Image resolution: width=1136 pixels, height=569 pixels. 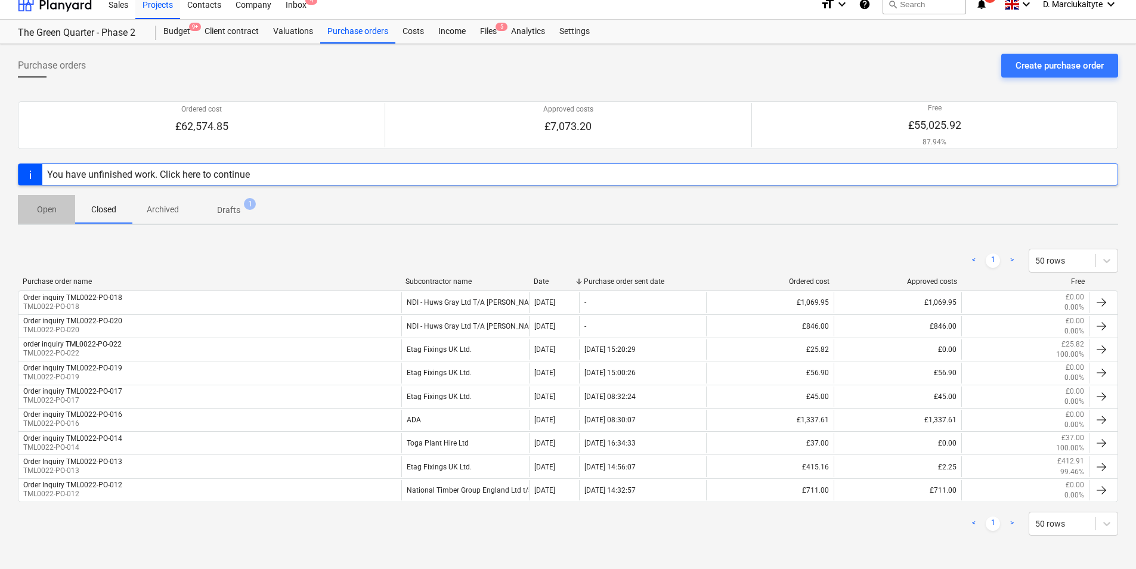 What do you see at coordinates (488, 32) in the screenshot?
I see `div: Files` at bounding box center [488, 32].